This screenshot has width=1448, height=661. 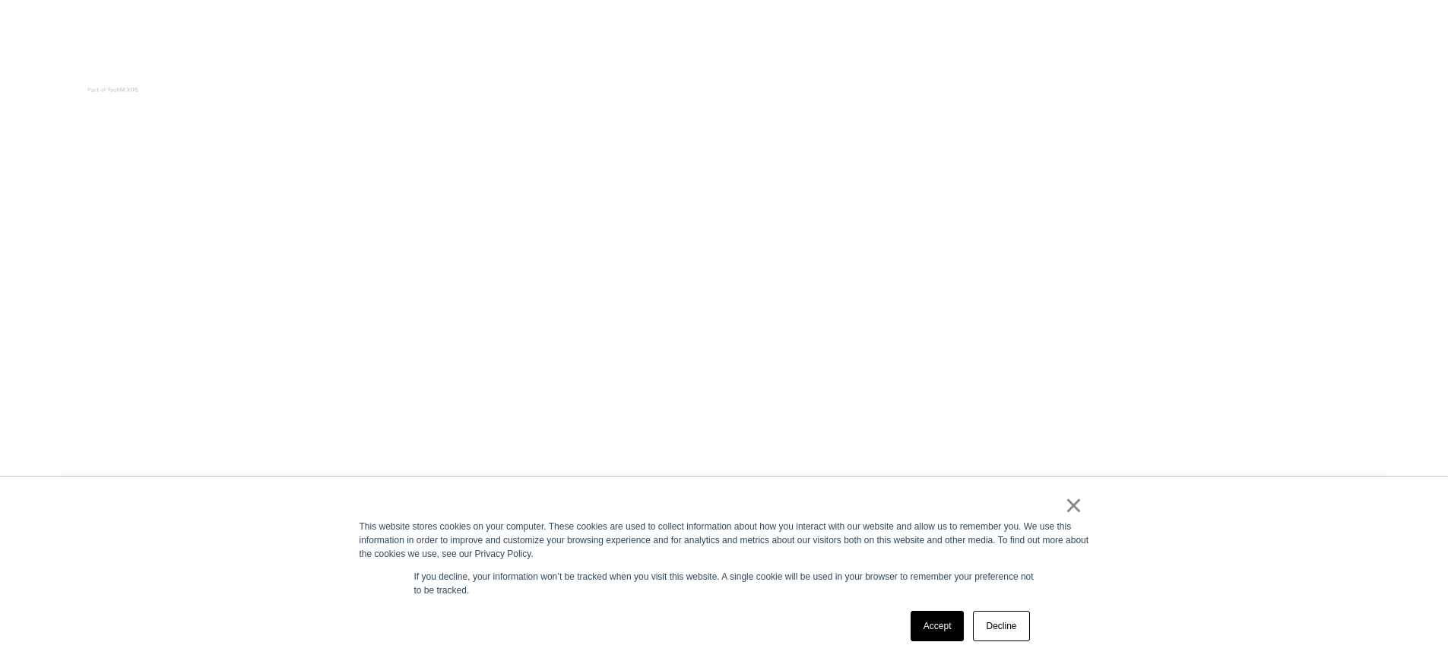 I want to click on button: Open, so click(x=1378, y=78).